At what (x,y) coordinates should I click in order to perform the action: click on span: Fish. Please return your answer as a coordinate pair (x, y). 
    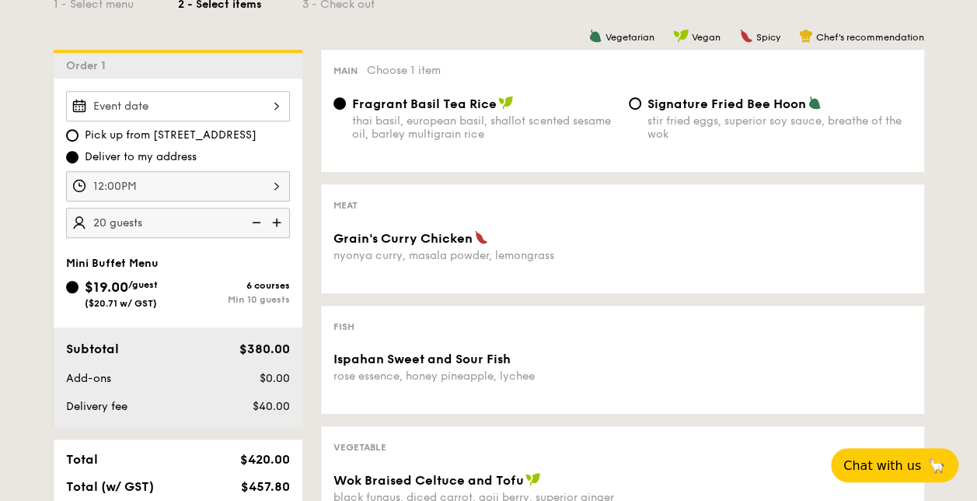
    Looking at the image, I should click on (344, 326).